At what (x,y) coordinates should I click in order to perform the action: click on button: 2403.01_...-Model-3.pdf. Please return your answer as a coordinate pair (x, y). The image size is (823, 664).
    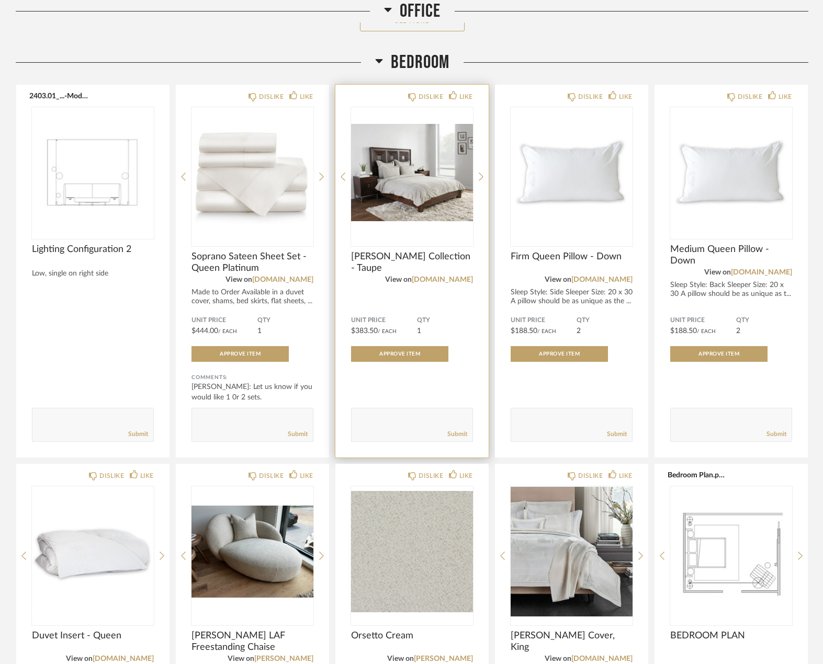
    Looking at the image, I should click on (60, 96).